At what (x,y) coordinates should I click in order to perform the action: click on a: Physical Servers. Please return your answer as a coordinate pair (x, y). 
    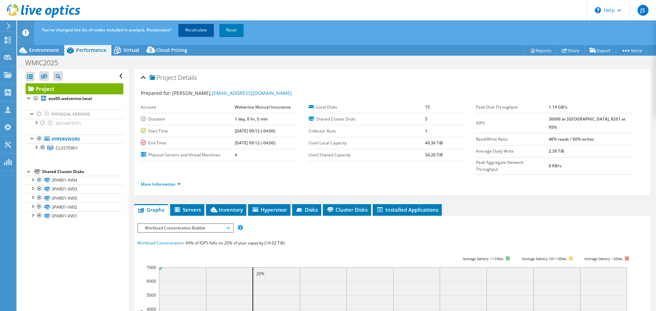
    Looking at the image, I should click on (74, 114).